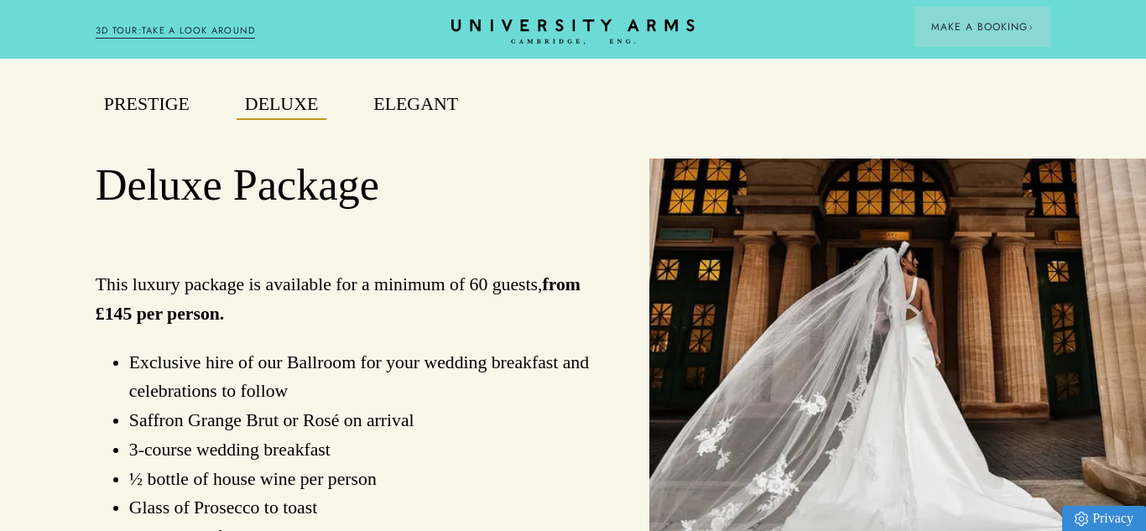 Image resolution: width=1146 pixels, height=531 pixels. Describe the element at coordinates (175, 31) in the screenshot. I see `a: 3D TOUR:TAKE A LOOK AROUND` at that location.